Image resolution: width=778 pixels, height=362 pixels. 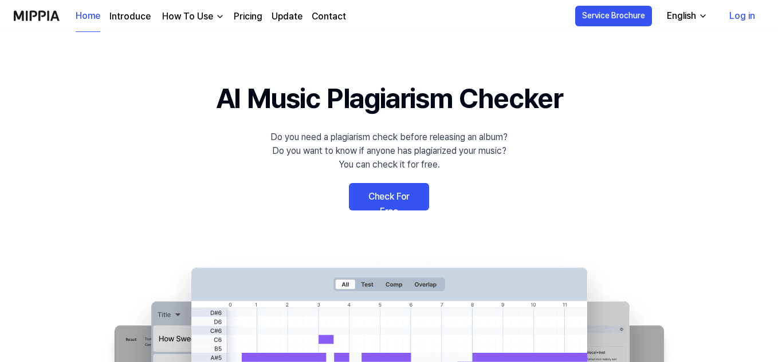 What do you see at coordinates (389, 98) in the screenshot?
I see `h1: AI Music Plagiarism Checker` at bounding box center [389, 98].